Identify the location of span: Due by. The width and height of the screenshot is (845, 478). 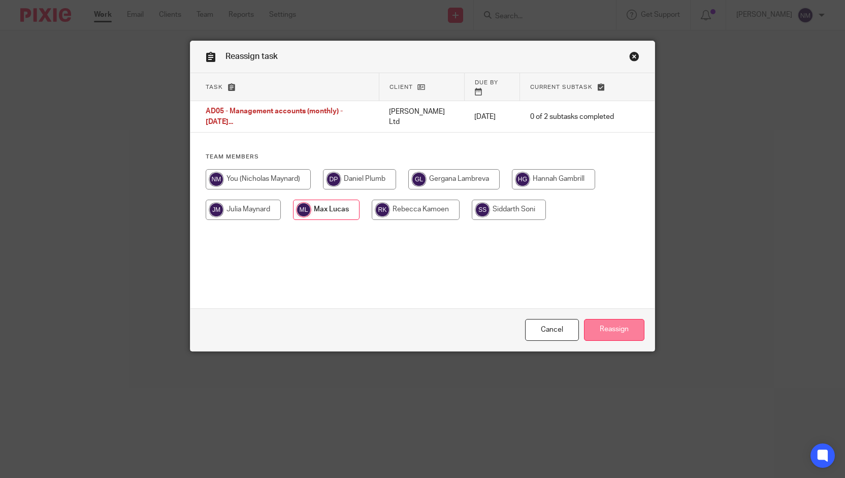
(487, 82).